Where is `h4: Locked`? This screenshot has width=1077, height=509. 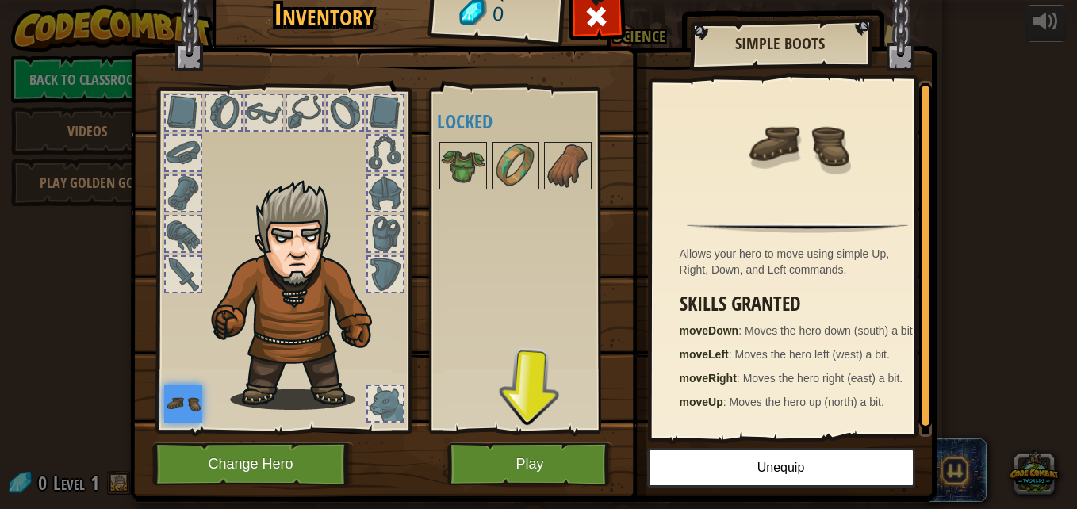
h4: Locked is located at coordinates (536, 121).